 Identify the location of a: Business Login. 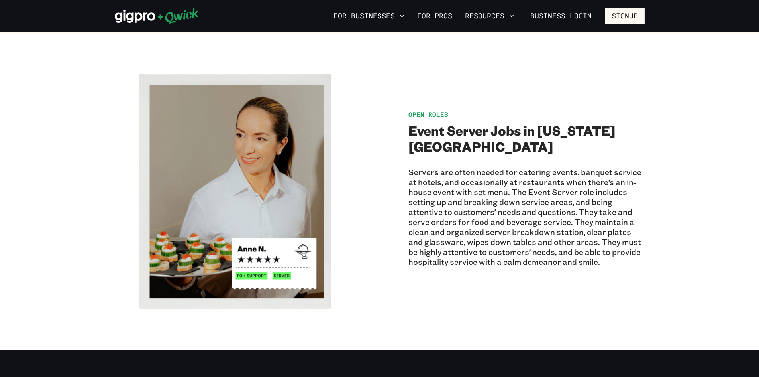
(561, 16).